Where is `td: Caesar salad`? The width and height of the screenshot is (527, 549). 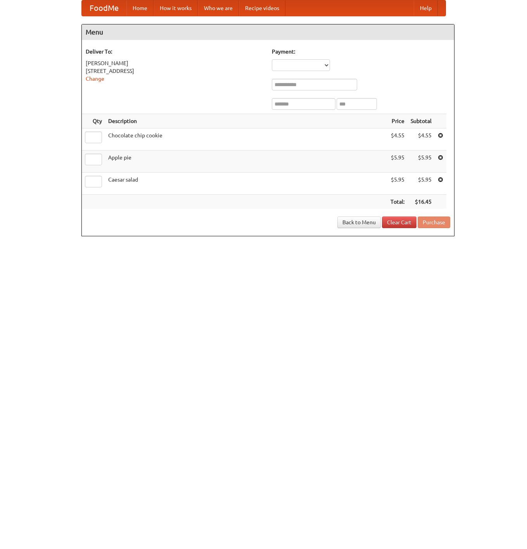
td: Caesar salad is located at coordinates (246, 183).